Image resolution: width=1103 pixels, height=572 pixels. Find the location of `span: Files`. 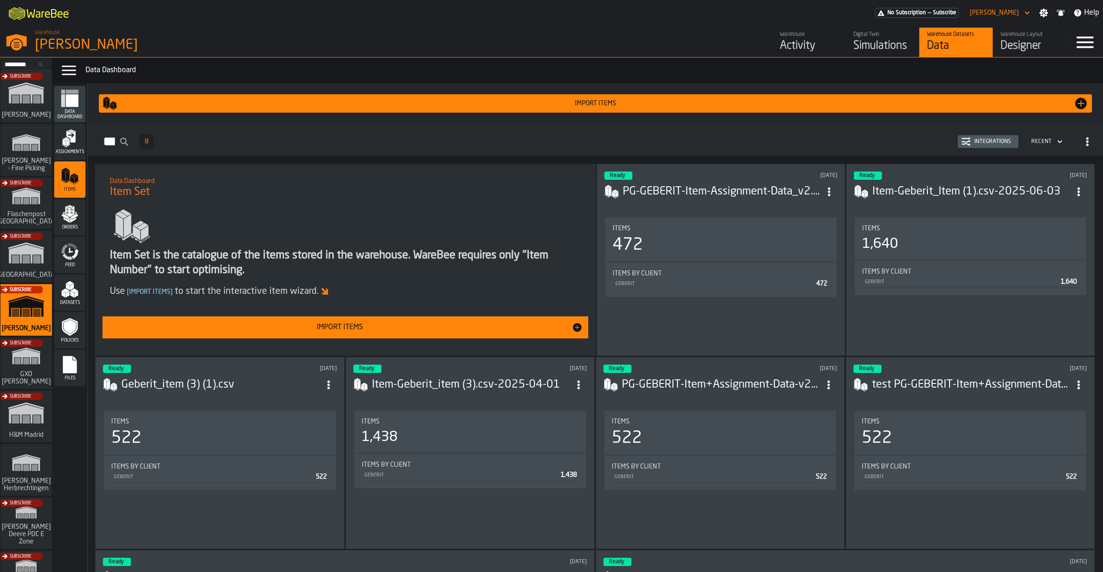

span: Files is located at coordinates (70, 378).